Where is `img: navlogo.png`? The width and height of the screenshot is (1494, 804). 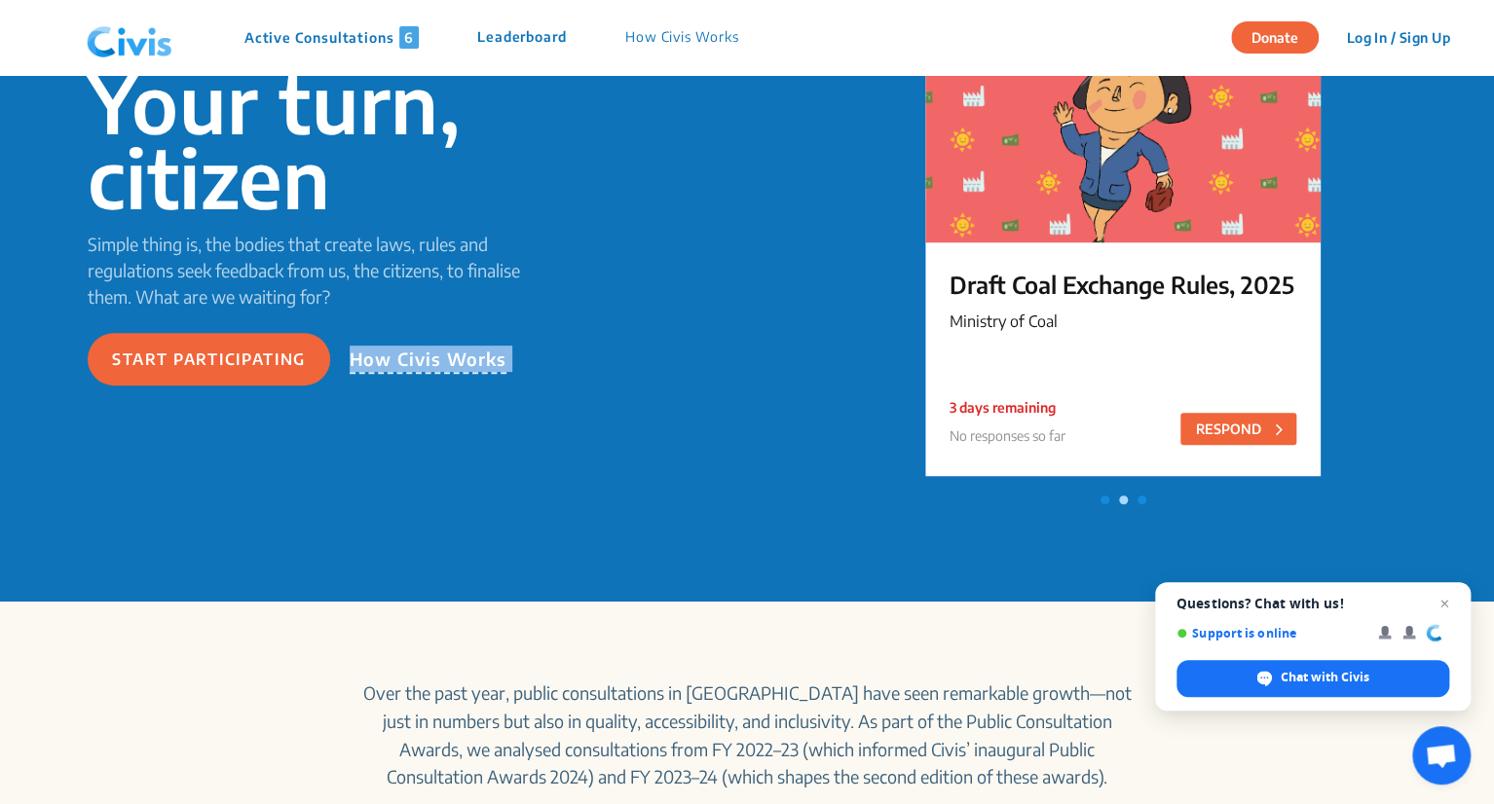 img: navlogo.png is located at coordinates (130, 38).